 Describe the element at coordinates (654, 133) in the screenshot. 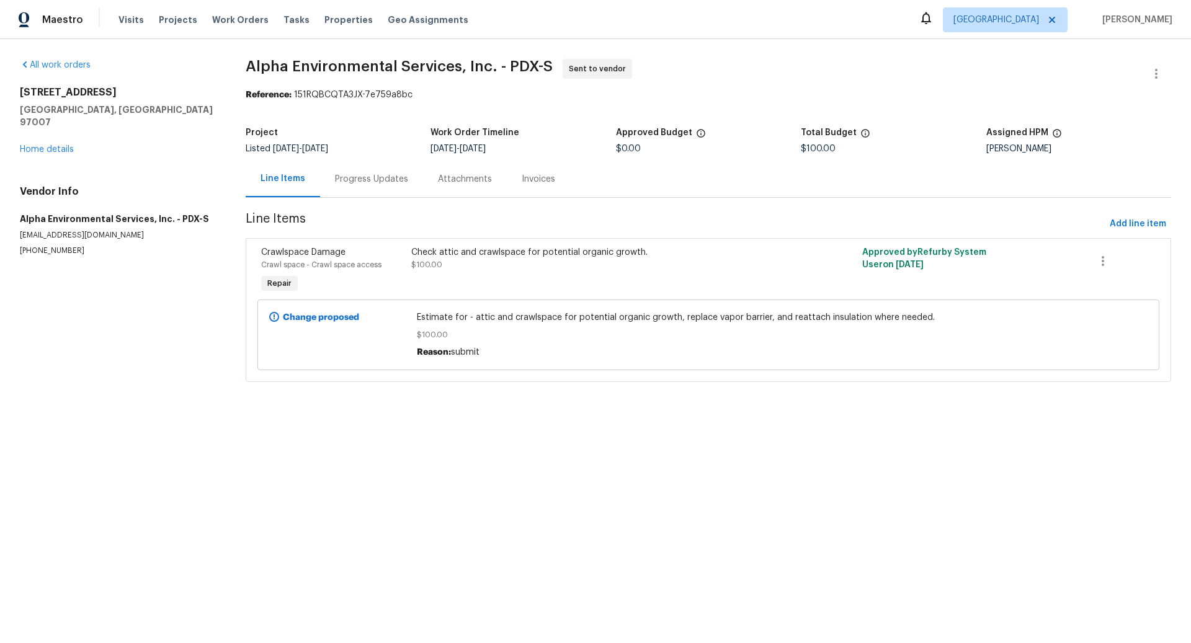

I see `h5: Approved Budget` at that location.